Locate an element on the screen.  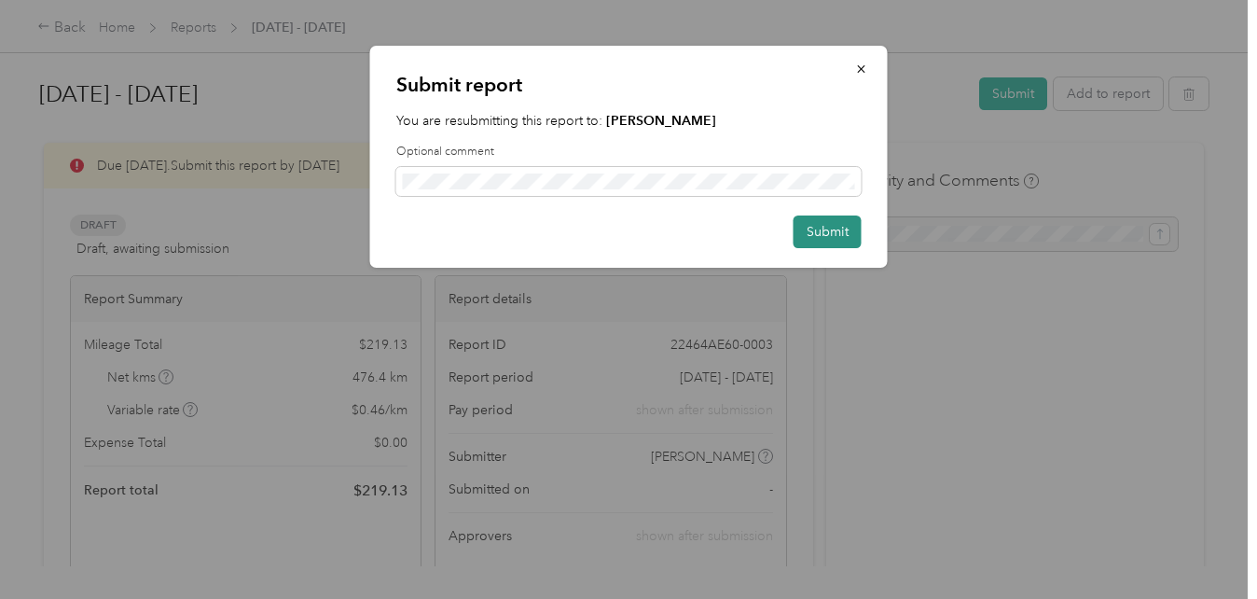
button: Submit is located at coordinates (827, 231).